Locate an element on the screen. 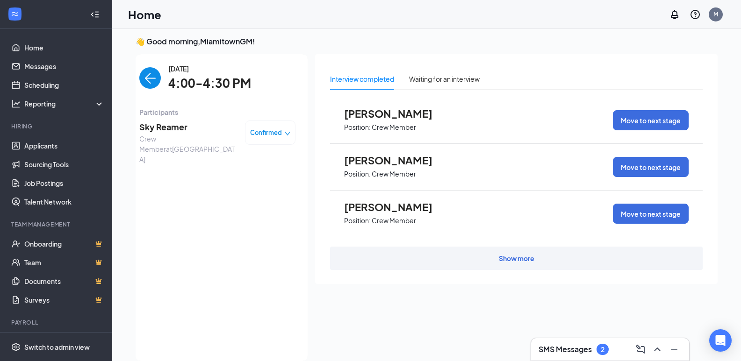  div: Team Management is located at coordinates (57, 224).